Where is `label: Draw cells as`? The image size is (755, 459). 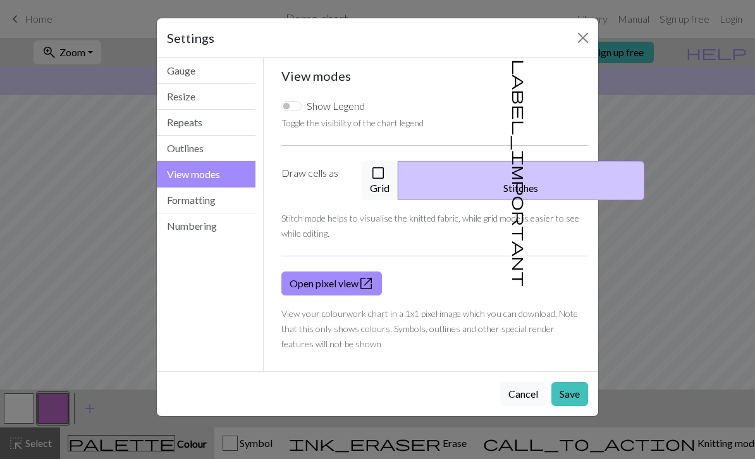 label: Draw cells as is located at coordinates (313, 181).